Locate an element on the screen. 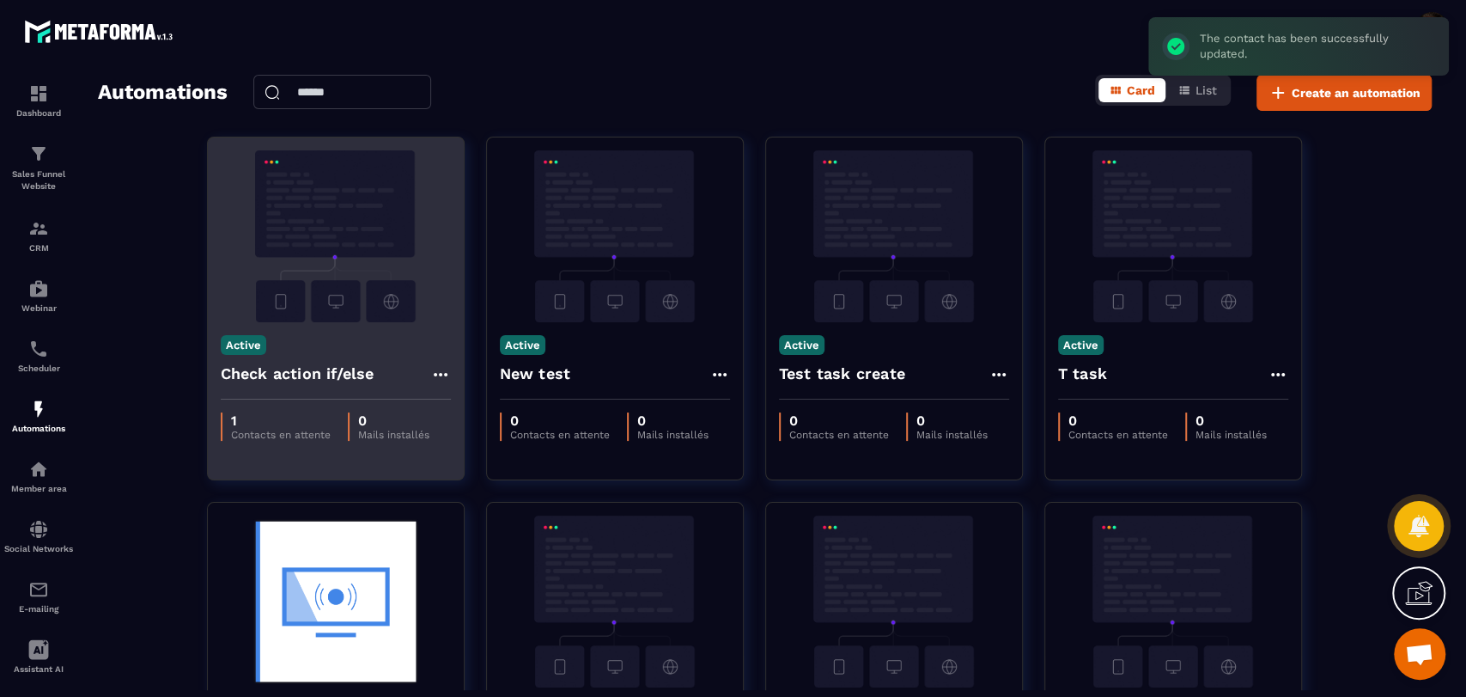 The image size is (1466, 697). p: Member area is located at coordinates (39, 488).